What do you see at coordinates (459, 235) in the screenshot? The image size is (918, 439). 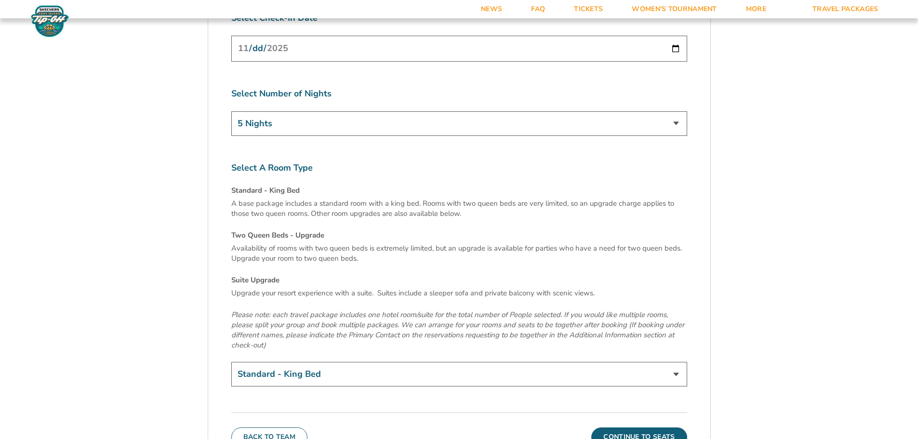 I see `h4: Two Queen Beds - Upgrade` at bounding box center [459, 235].